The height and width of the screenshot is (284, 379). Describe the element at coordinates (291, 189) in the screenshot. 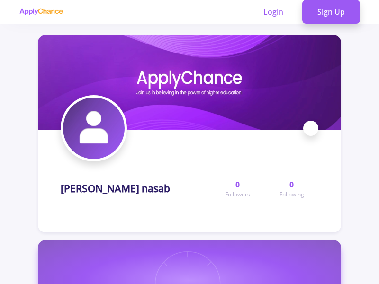

I see `a: 0Following` at that location.